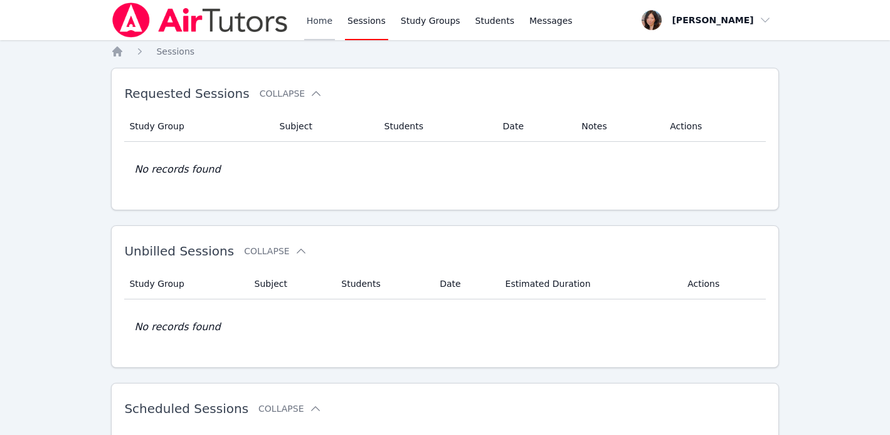 This screenshot has height=435, width=890. What do you see at coordinates (551, 21) in the screenshot?
I see `span: Messages` at bounding box center [551, 21].